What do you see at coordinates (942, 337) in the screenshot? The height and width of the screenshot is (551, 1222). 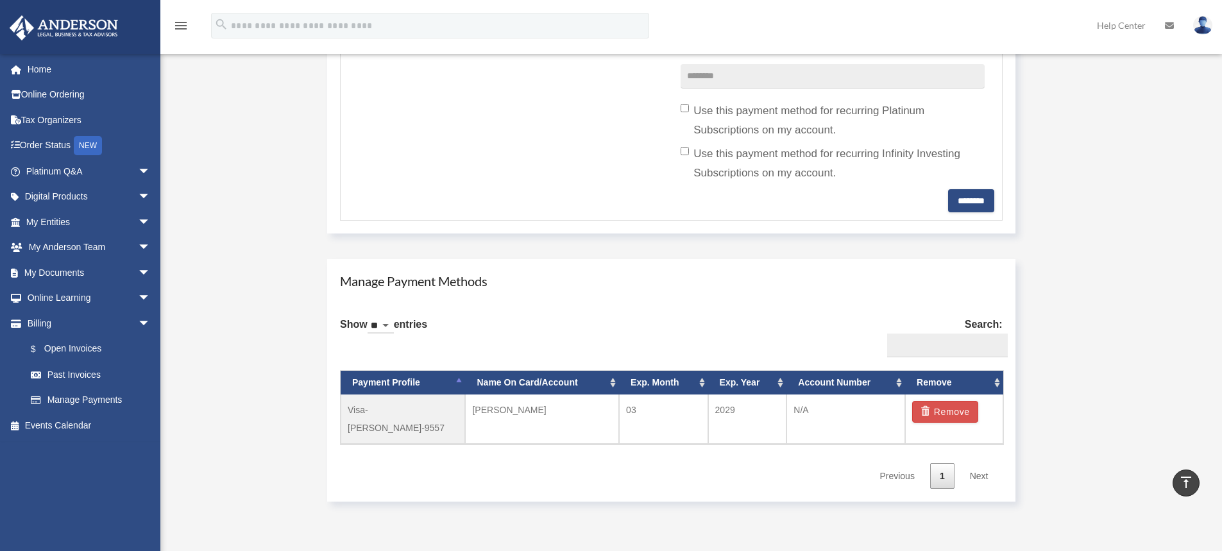 I see `label: Search:` at bounding box center [942, 337].